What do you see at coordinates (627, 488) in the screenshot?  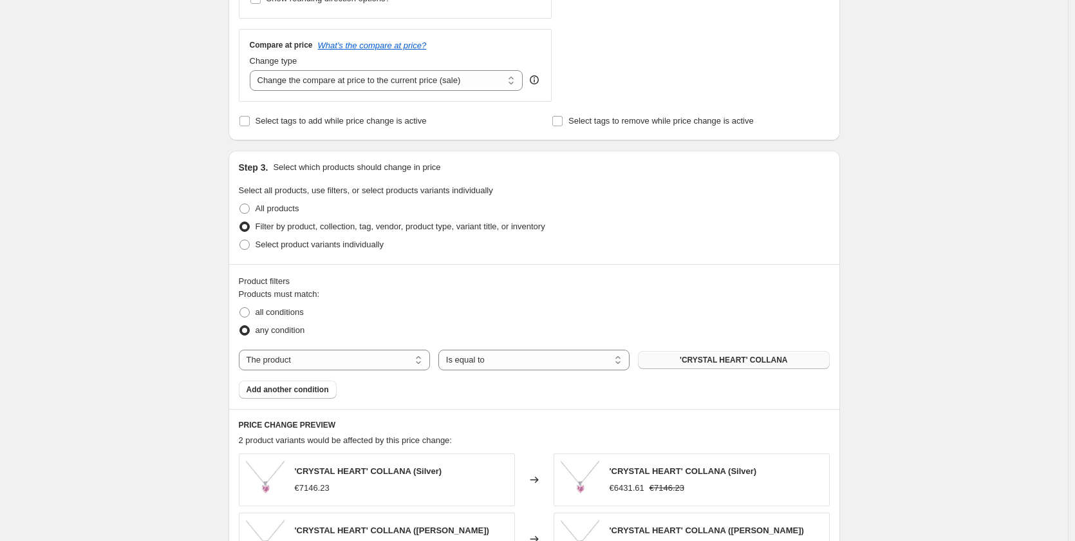 I see `div: €6431.61` at bounding box center [627, 488].